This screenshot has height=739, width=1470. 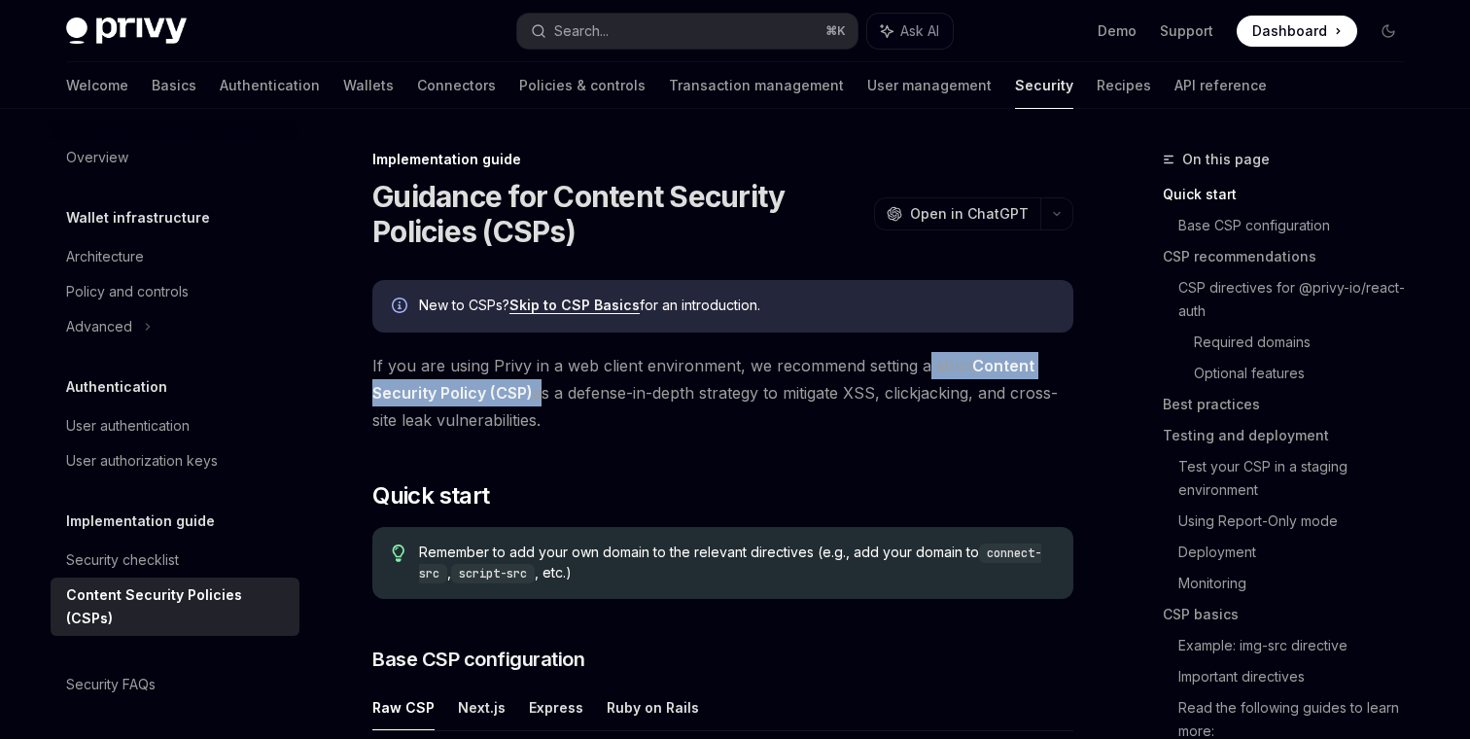 What do you see at coordinates (723, 159) in the screenshot?
I see `div: Implementation guide` at bounding box center [723, 159].